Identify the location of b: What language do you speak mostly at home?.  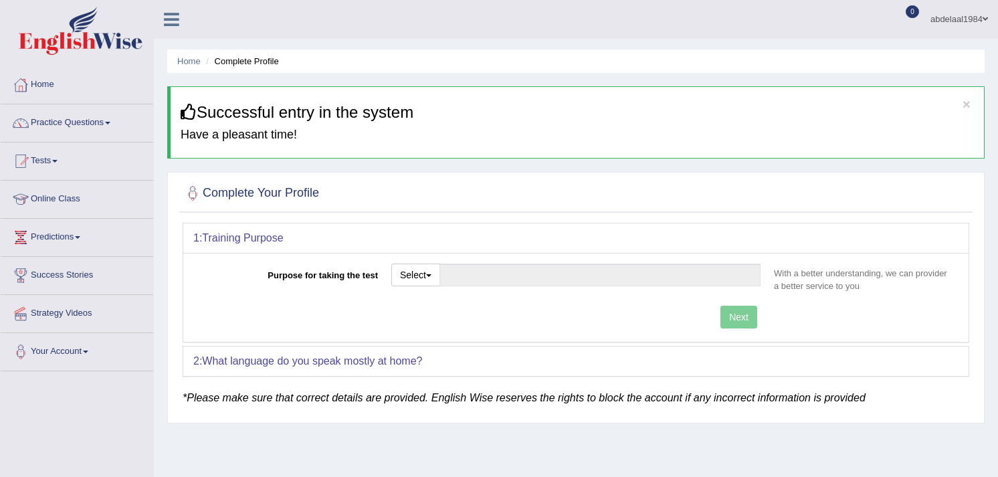
(312, 361).